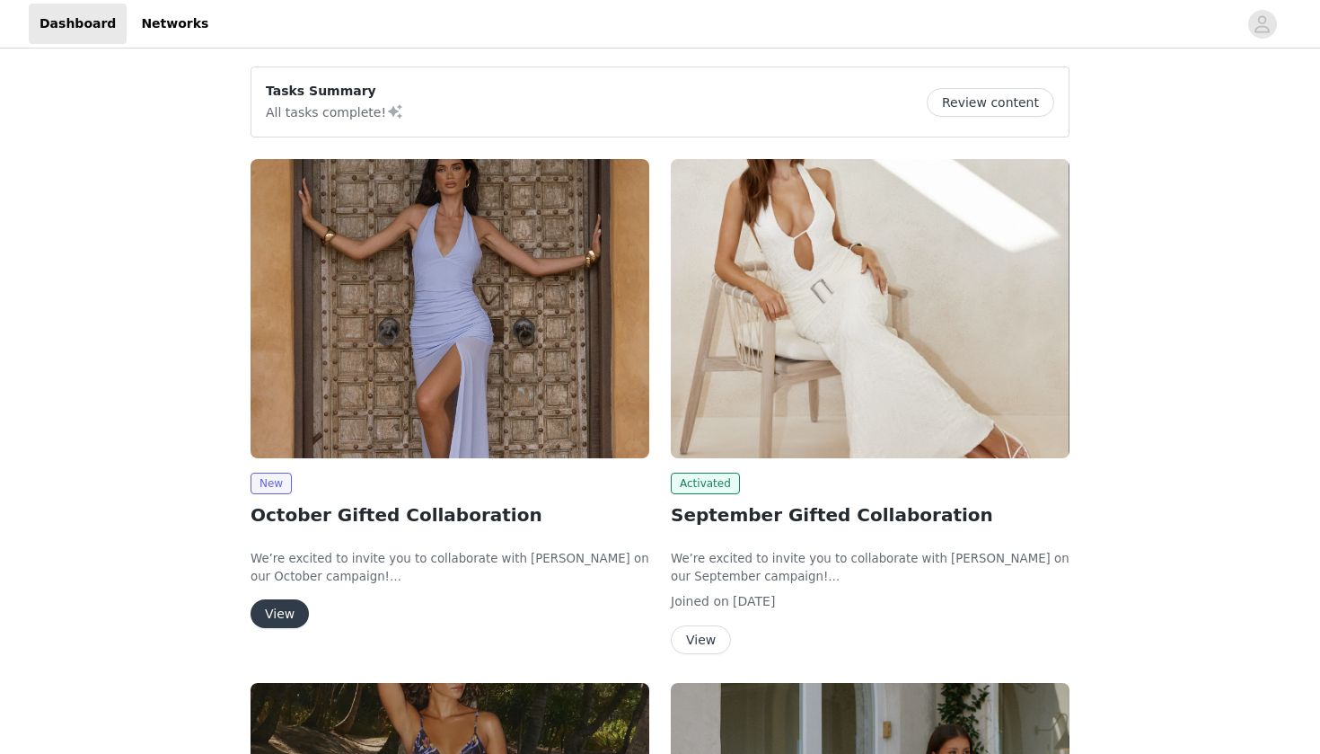  Describe the element at coordinates (335, 91) in the screenshot. I see `p: Tasks Summary` at that location.